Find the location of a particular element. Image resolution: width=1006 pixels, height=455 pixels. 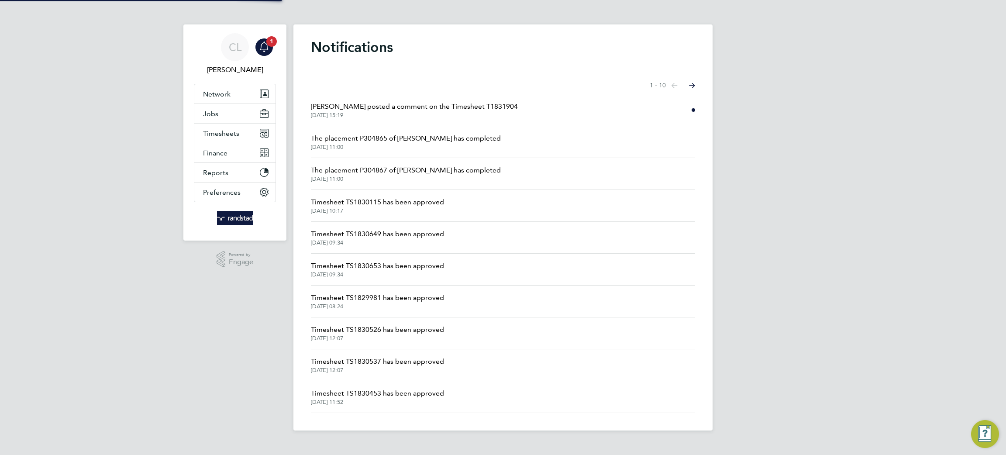

span: Finance is located at coordinates (215, 153).